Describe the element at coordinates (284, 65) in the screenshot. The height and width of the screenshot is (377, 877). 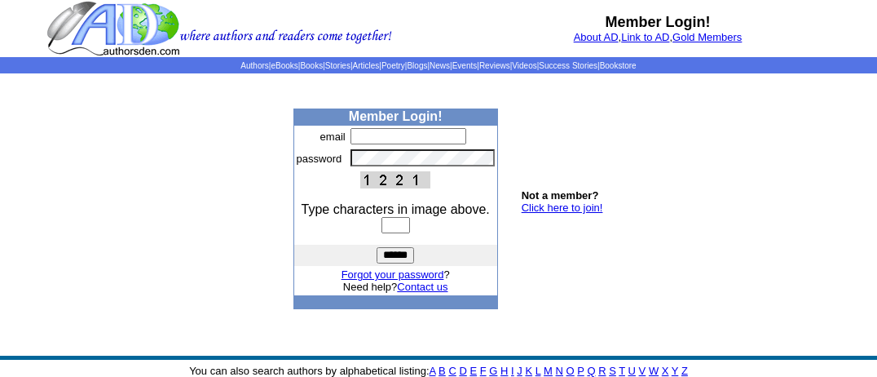
I see `a: eBooks` at that location.